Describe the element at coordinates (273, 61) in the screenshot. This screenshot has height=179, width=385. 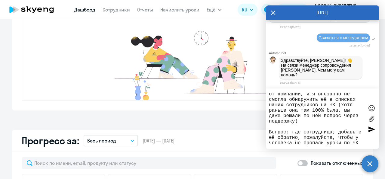
I see `img: bot avatar` at that location.